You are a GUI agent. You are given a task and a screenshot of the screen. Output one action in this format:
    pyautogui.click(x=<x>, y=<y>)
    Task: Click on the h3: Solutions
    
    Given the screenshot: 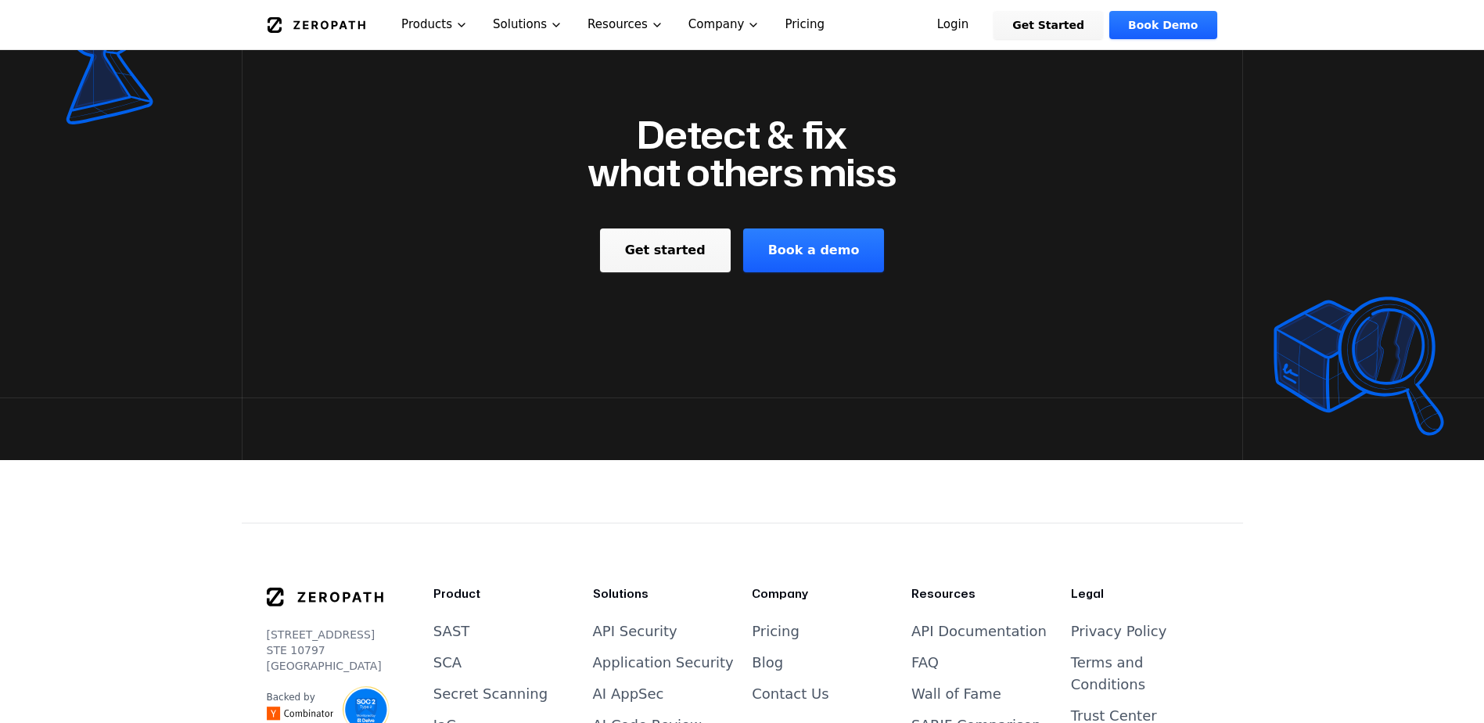 What is the action you would take?
    pyautogui.click(x=666, y=594)
    